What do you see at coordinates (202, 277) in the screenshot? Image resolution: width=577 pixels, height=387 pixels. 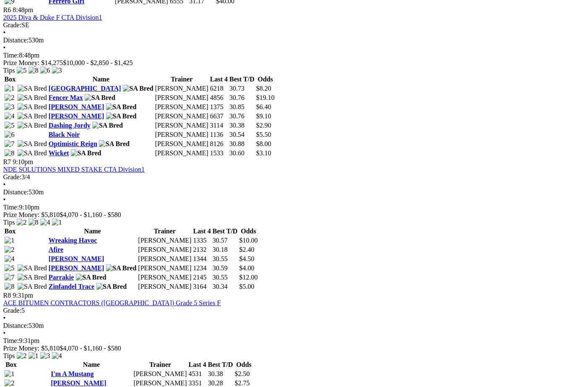 I see `td: 2145` at bounding box center [202, 277].